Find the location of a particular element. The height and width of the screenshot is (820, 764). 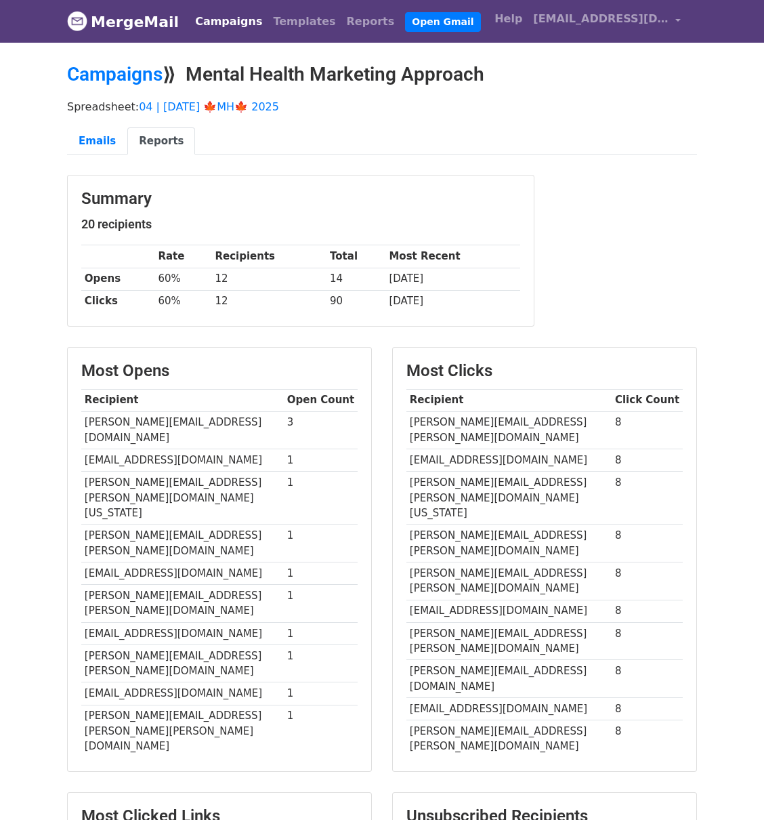

a: Emails is located at coordinates (97, 141).